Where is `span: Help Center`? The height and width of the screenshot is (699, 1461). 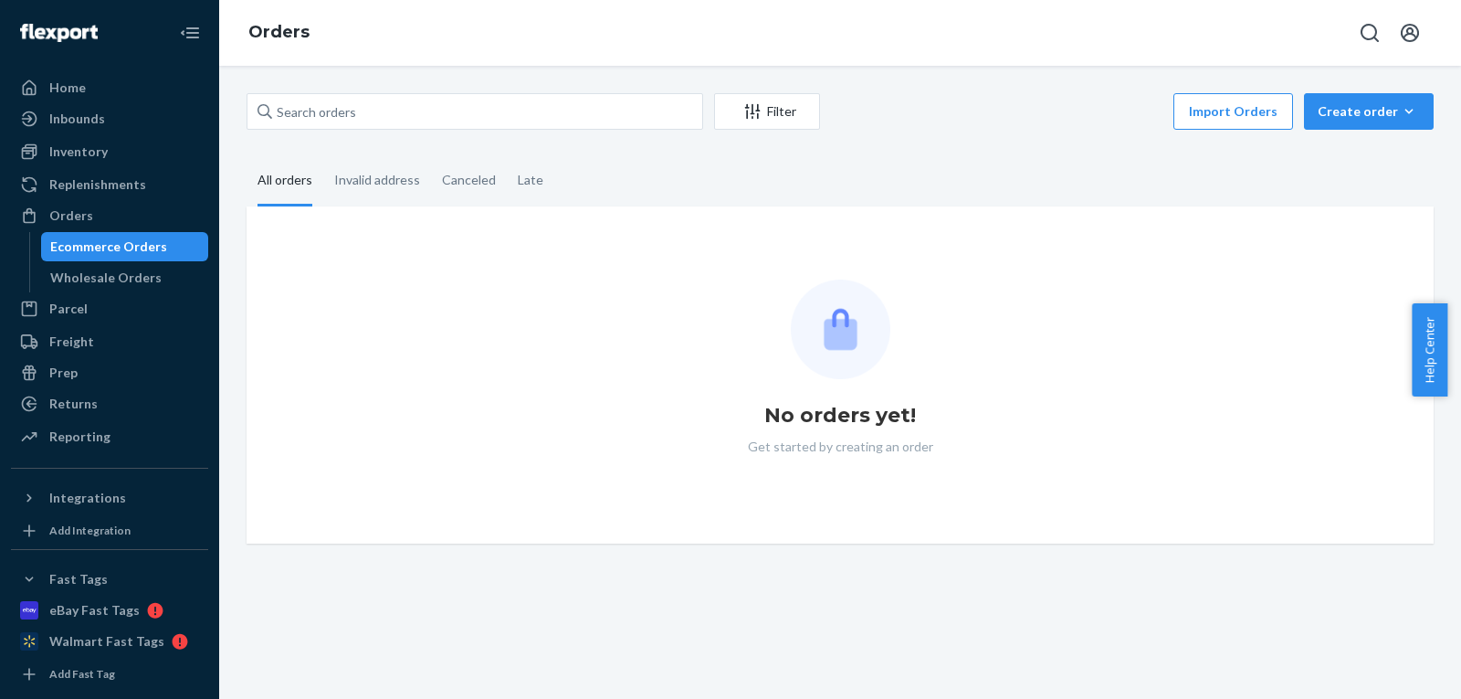
span: Help Center is located at coordinates (1429, 350).